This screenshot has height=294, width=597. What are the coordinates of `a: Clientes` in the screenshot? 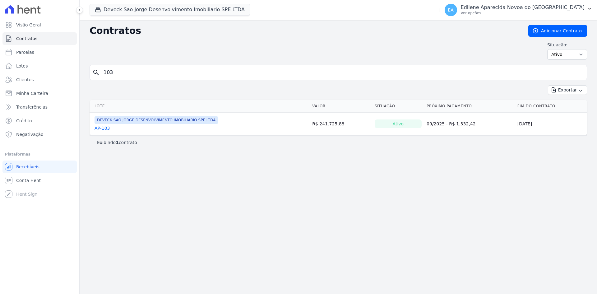 It's located at (39, 80).